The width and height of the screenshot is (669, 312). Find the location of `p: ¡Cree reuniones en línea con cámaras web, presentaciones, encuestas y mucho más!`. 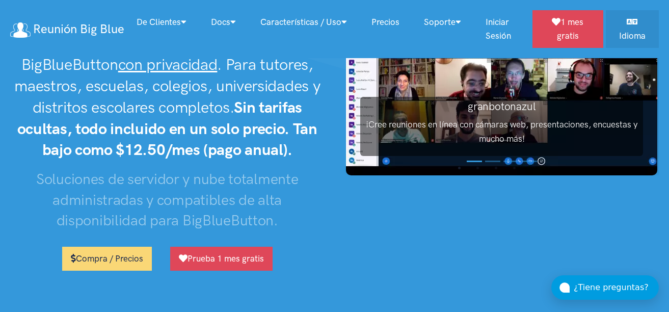

p: ¡Cree reuniones en línea con cámaras web, presentaciones, encuestas y mucho más! is located at coordinates (502, 132).